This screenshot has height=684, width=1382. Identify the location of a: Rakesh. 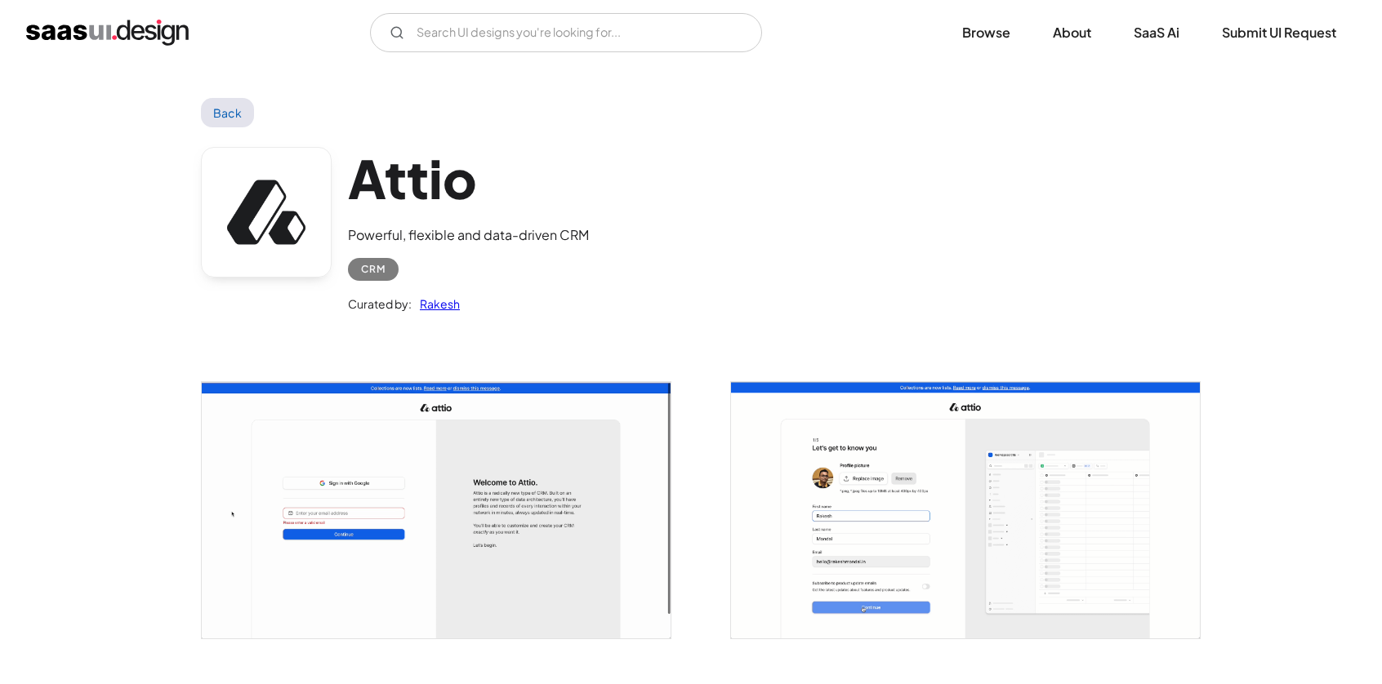
(435, 304).